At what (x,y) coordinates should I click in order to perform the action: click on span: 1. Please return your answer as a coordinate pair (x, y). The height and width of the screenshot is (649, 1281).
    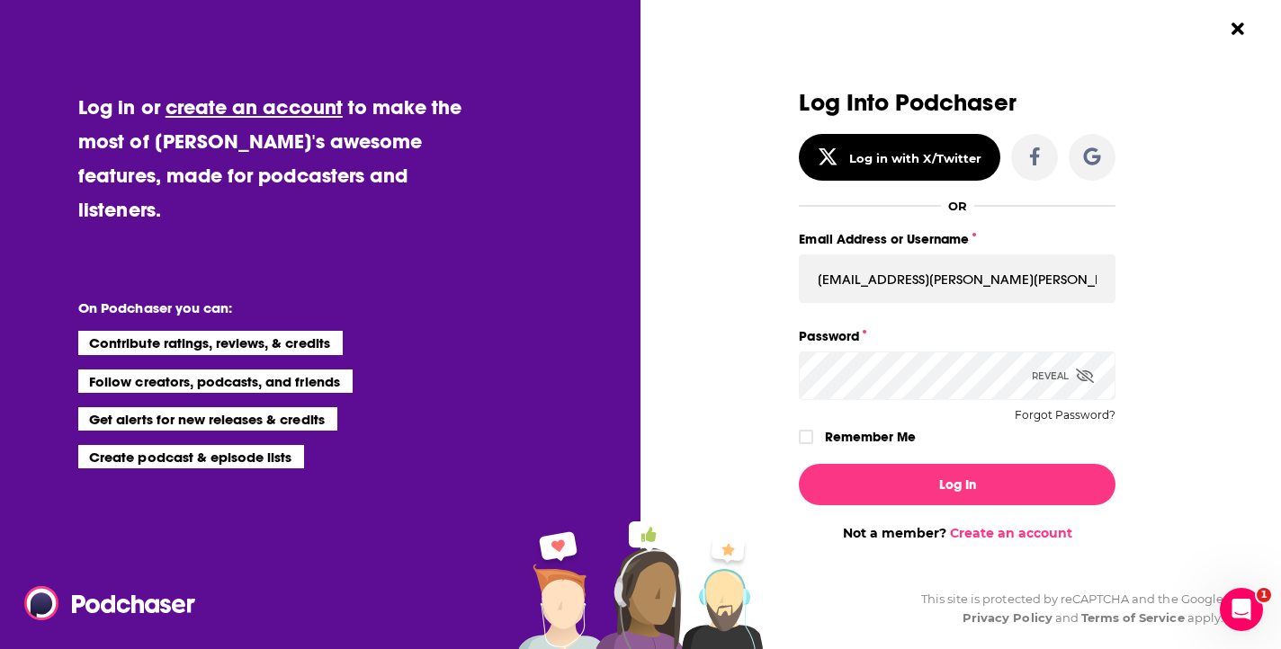
    Looking at the image, I should click on (1263, 595).